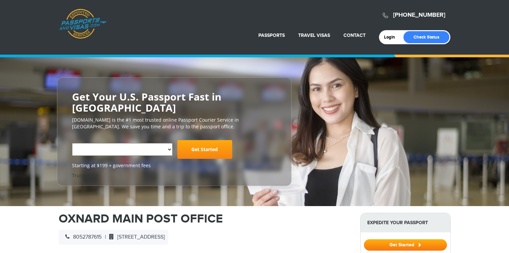 Image resolution: width=509 pixels, height=253 pixels. Describe the element at coordinates (355, 35) in the screenshot. I see `a: Contact` at that location.